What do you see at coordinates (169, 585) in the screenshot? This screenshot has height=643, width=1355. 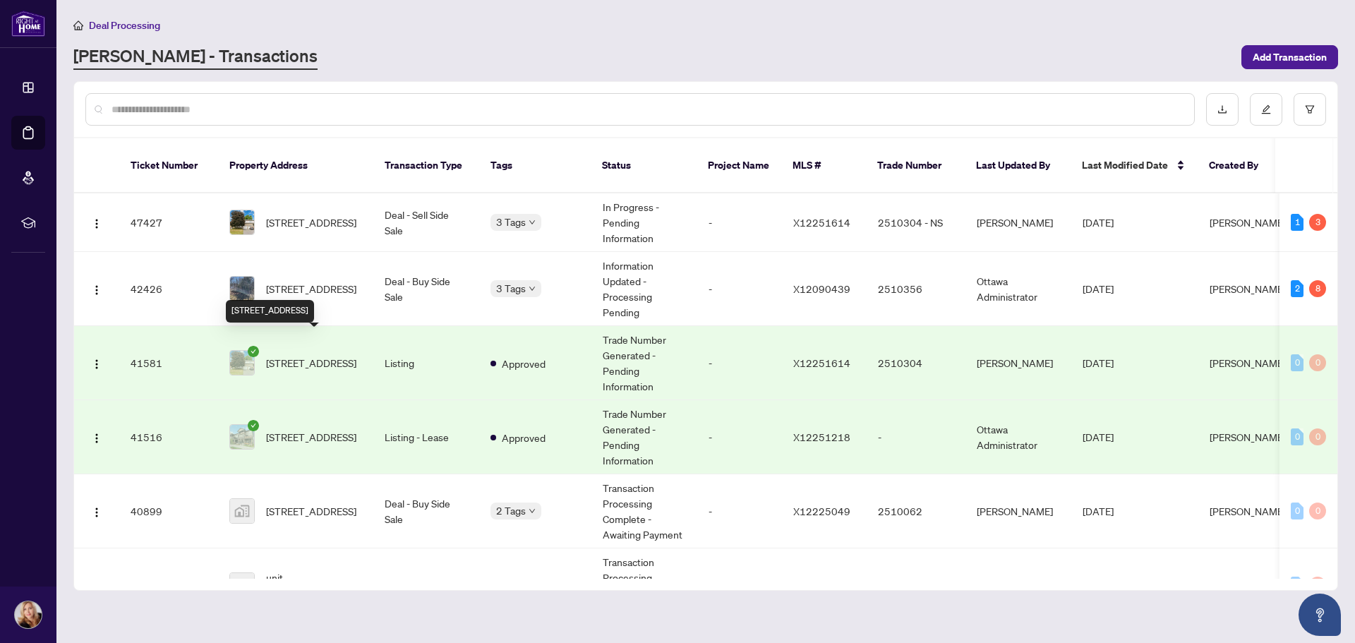 I see `td: 38608` at bounding box center [169, 585].